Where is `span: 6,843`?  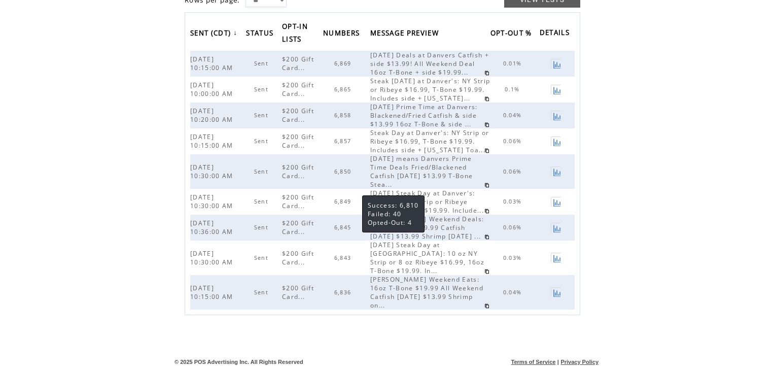 span: 6,843 is located at coordinates (344, 258).